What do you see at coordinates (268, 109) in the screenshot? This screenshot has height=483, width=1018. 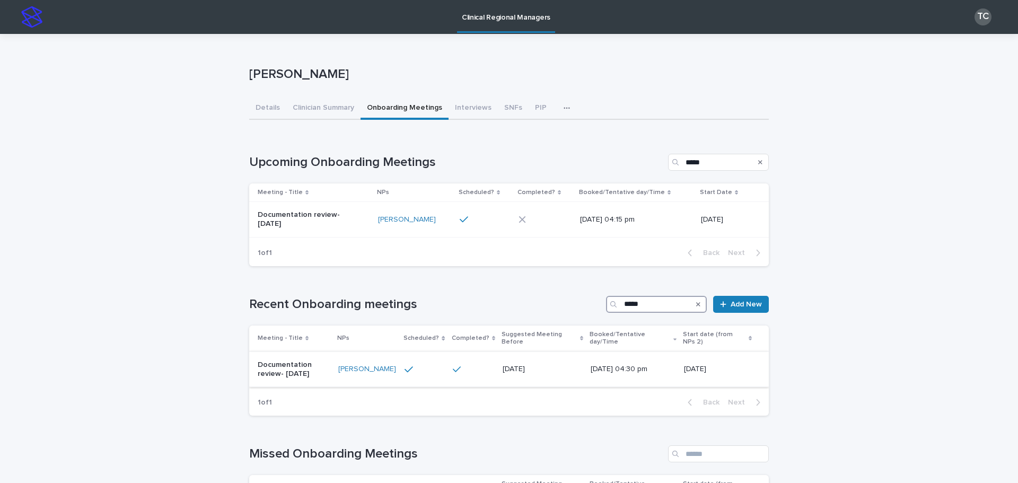 I see `button: Details` at bounding box center [268, 109].